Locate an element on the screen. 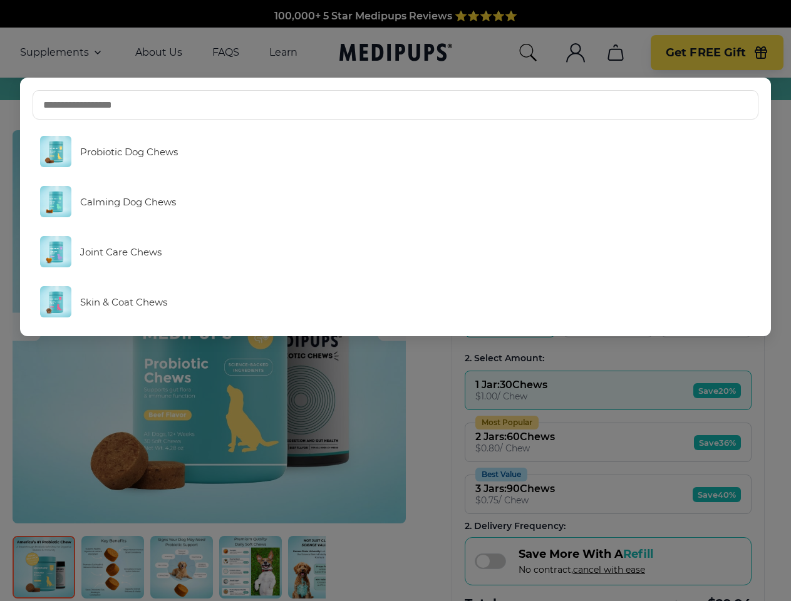  img: Calming Dog Chews is located at coordinates (56, 202).